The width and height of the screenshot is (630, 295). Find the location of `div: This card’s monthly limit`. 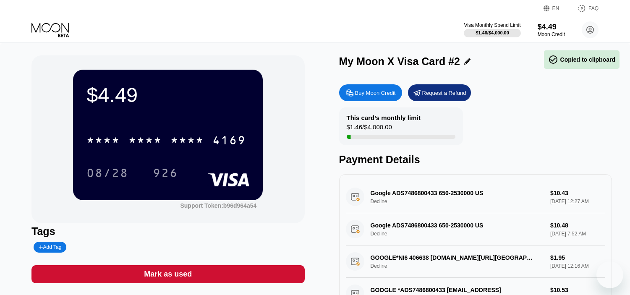

div: This card’s monthly limit is located at coordinates (384, 118).